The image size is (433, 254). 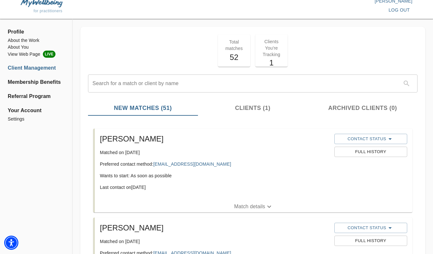 What do you see at coordinates (253, 108) in the screenshot?
I see `span: Clients (1)` at bounding box center [253, 108].